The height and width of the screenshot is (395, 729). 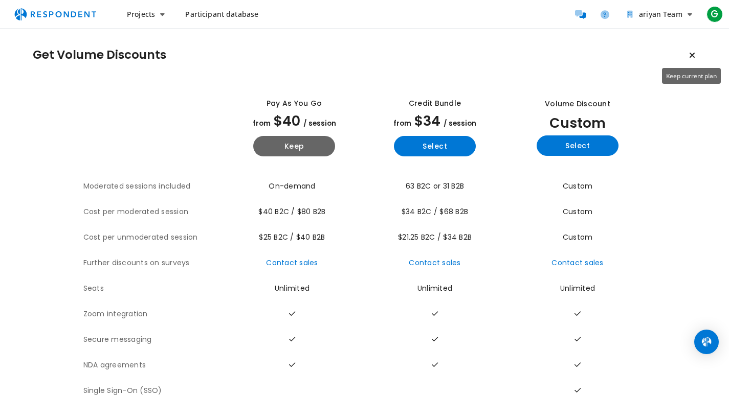 I want to click on span: $34, so click(x=427, y=121).